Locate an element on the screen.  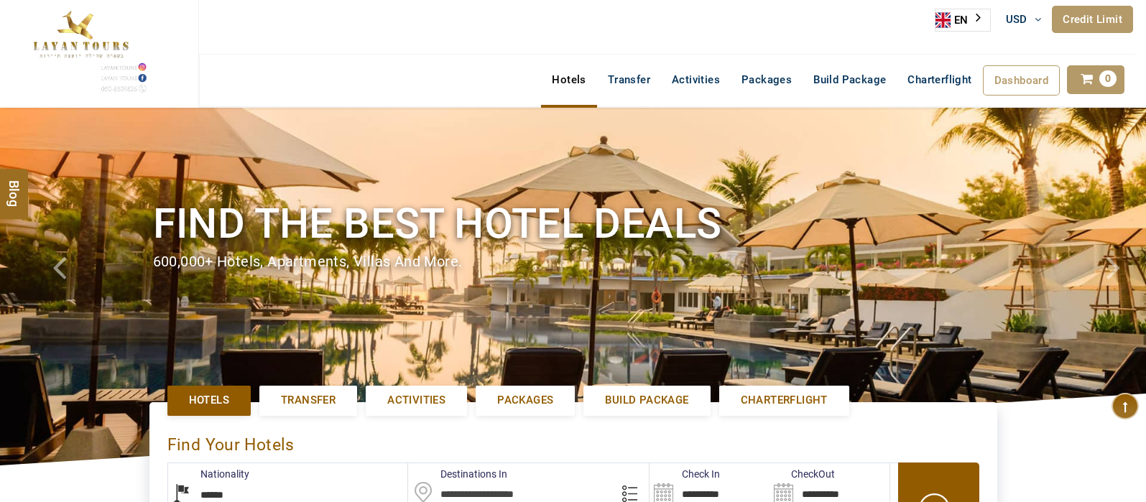
span: 0 is located at coordinates (1108, 78).